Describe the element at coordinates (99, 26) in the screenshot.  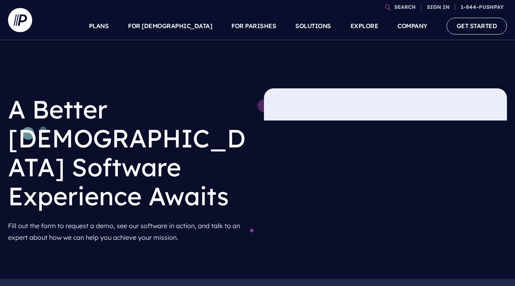
I see `a: PLANS` at that location.